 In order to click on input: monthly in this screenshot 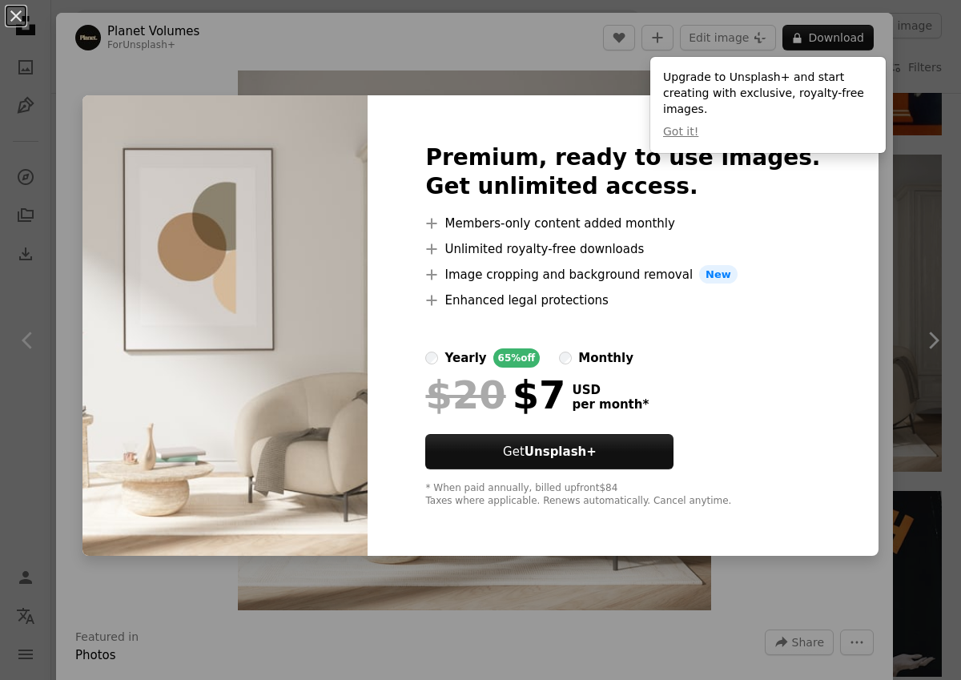, I will do `click(566, 358)`.